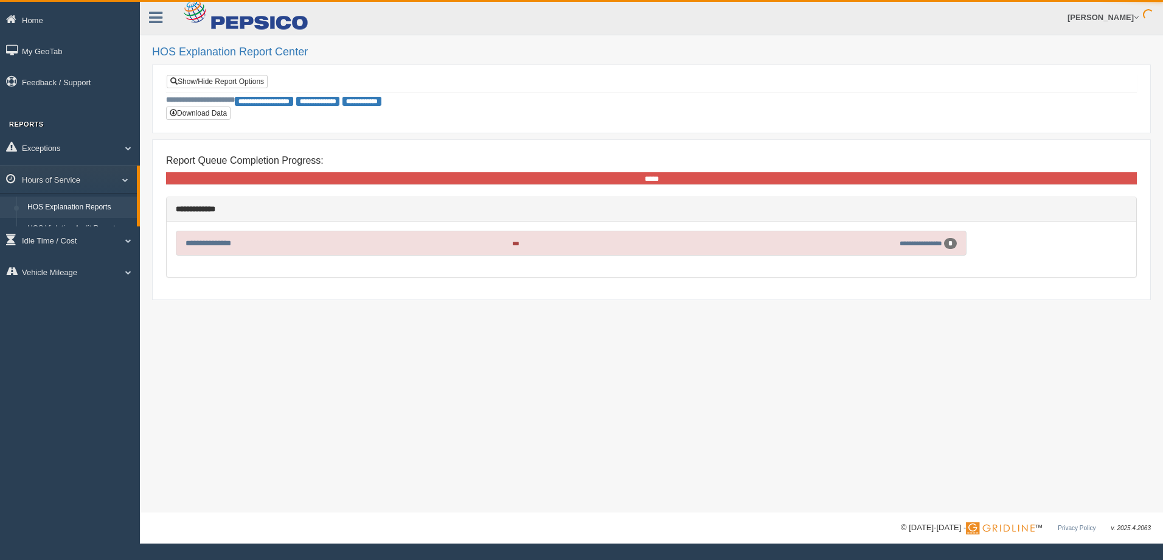  I want to click on a: HOS Explanation Reports, so click(79, 207).